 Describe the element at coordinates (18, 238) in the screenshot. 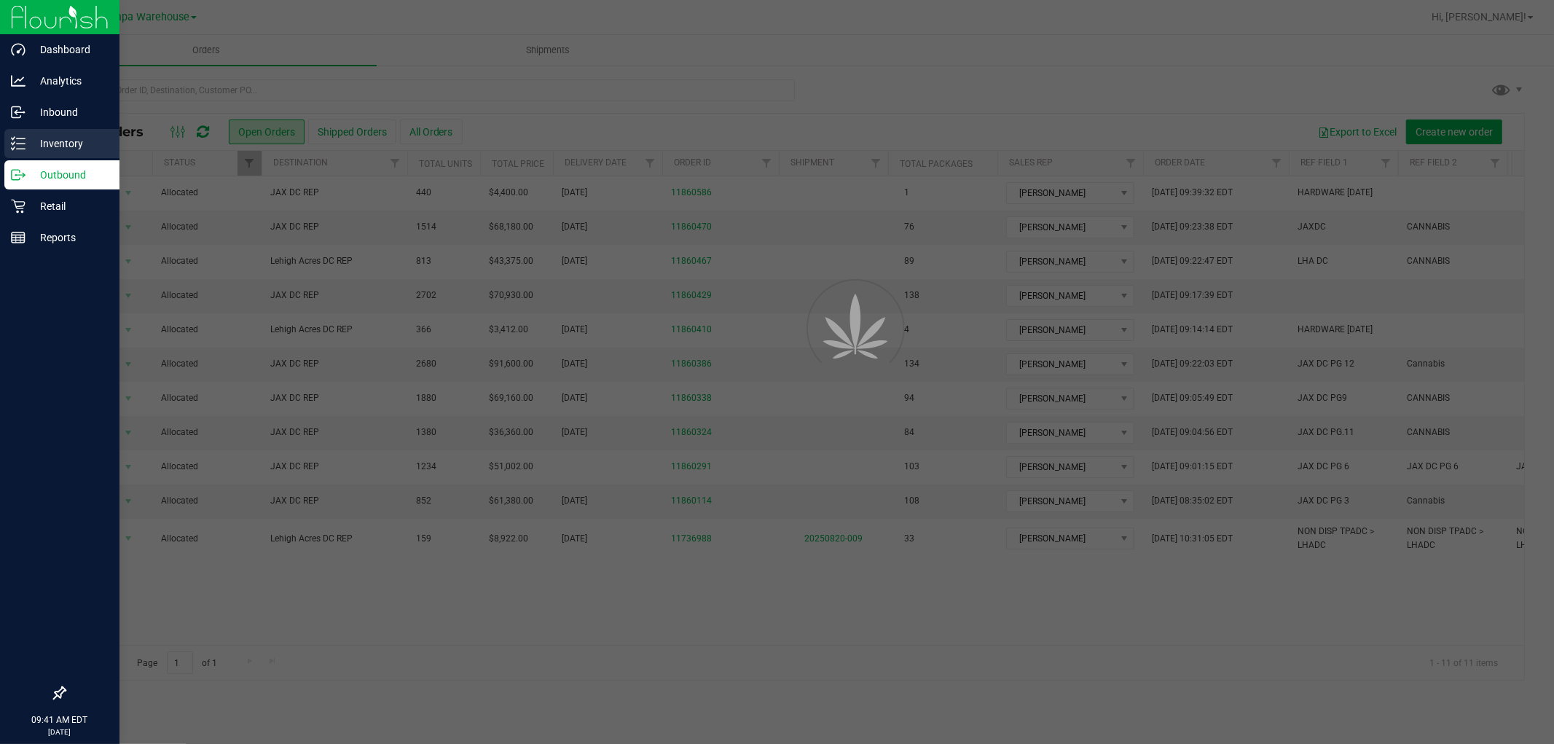

I see `inline-svg: Reports` at that location.